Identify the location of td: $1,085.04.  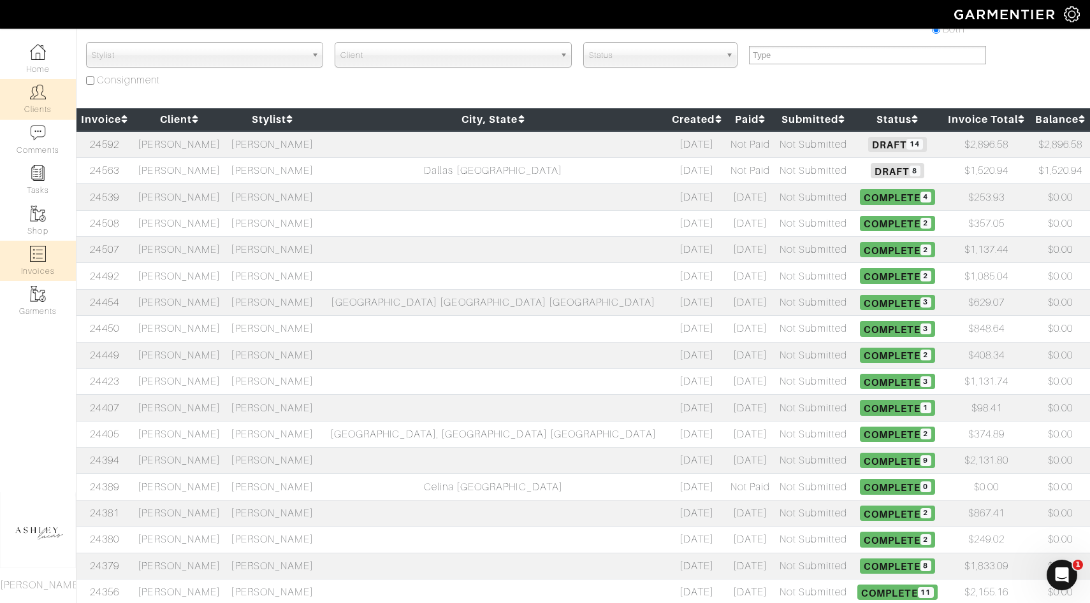
(986, 276).